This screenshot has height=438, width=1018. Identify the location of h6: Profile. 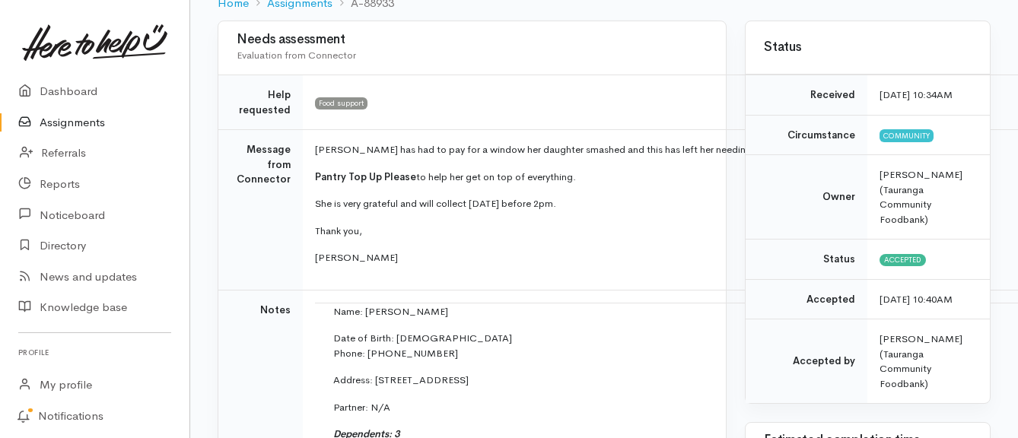
(94, 352).